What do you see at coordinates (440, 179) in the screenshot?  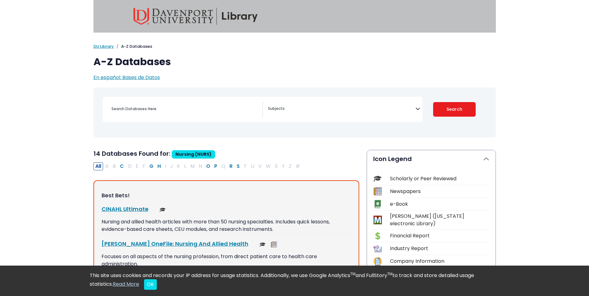 I see `div: Scholarly or Peer Reviewed` at bounding box center [440, 179].